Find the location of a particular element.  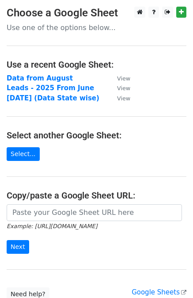

input: Paste your Google Sheet URL here is located at coordinates (94, 213).